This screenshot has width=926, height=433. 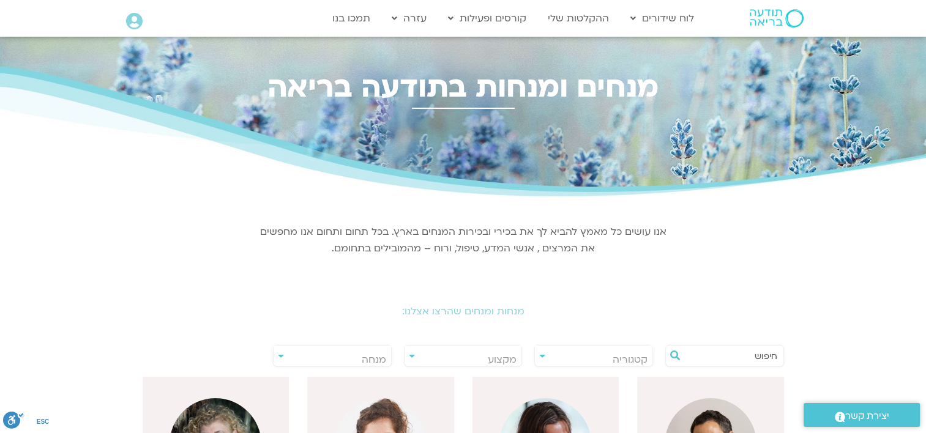 I want to click on h2: מנחים ומנחות בתודעה בריאה, so click(x=463, y=87).